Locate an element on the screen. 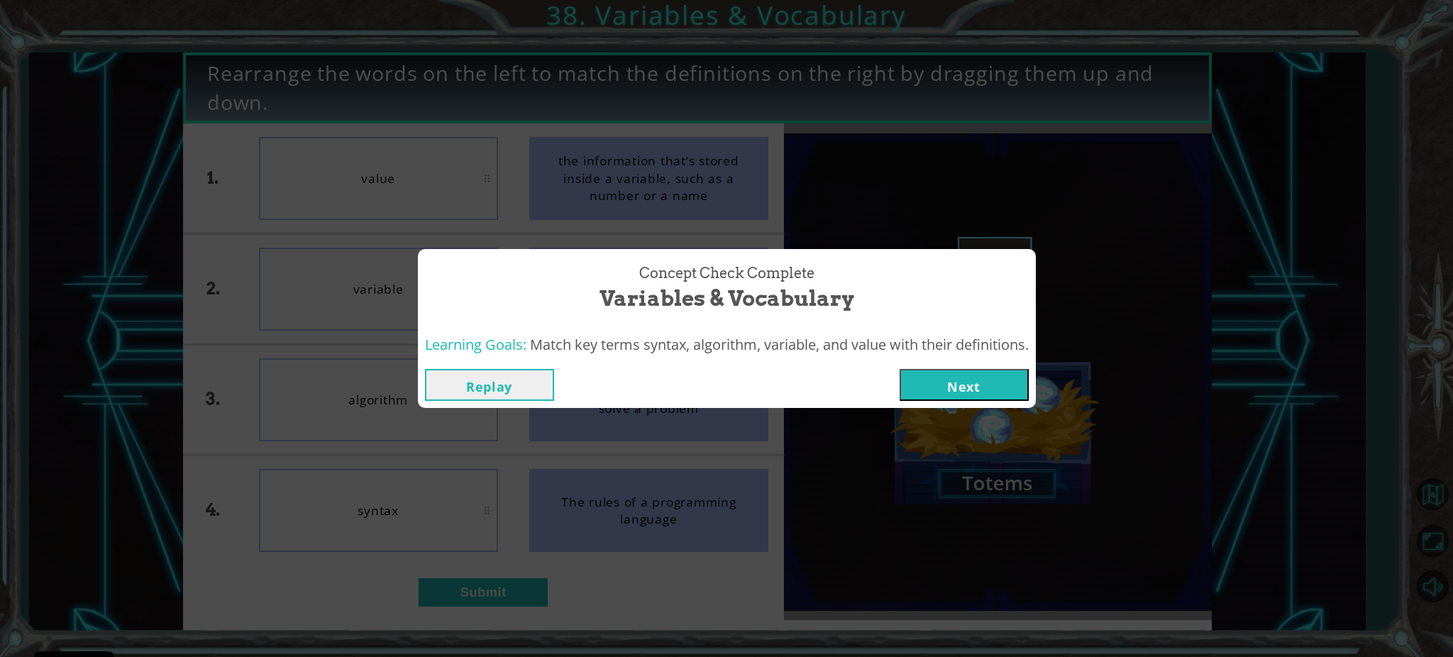  span: Variables & Vocabulary is located at coordinates (727, 298).